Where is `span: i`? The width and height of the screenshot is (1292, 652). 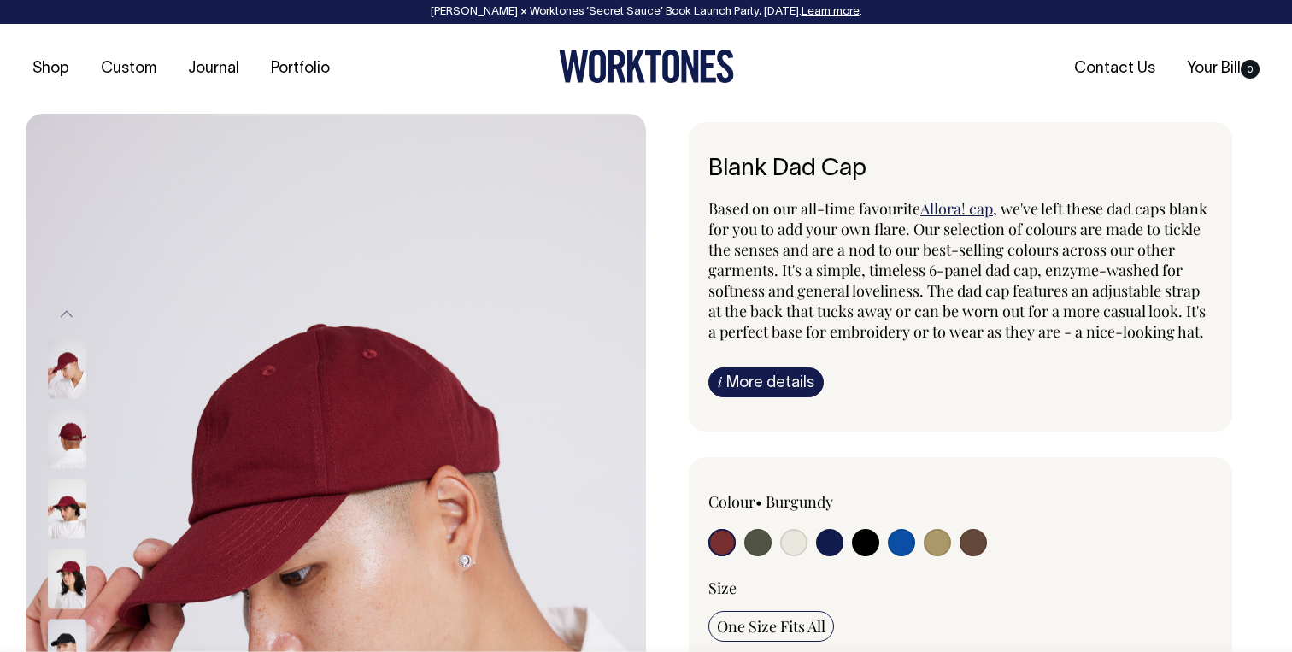
span: i is located at coordinates (720, 381).